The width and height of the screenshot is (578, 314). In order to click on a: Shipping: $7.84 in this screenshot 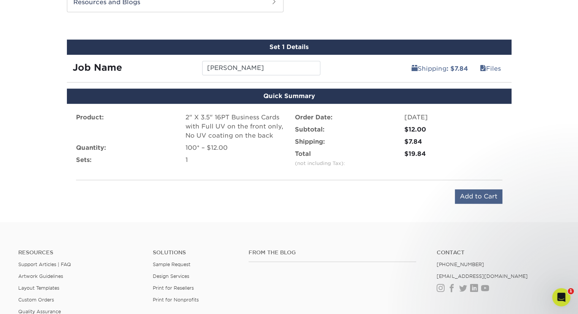, I will do `click(439, 68)`.